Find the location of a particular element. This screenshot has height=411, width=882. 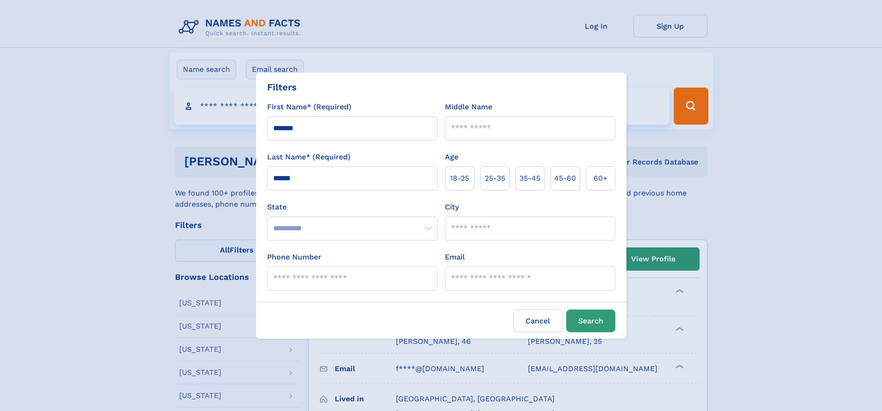

label: City is located at coordinates (452, 207).